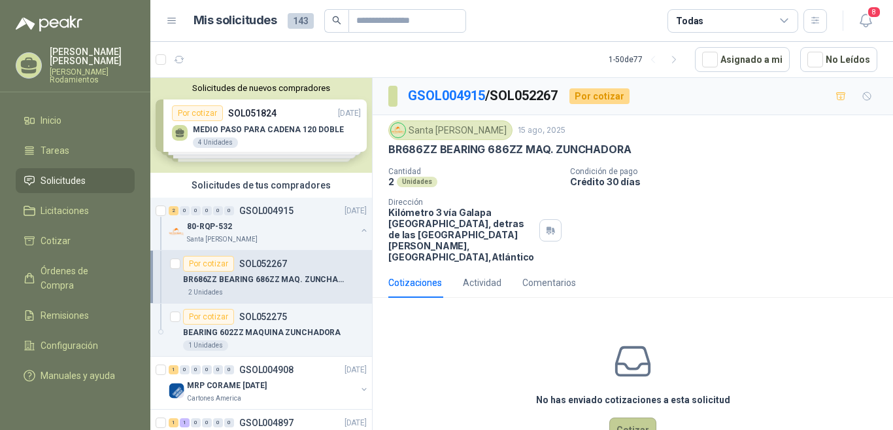 The height and width of the screenshot is (430, 893). What do you see at coordinates (742, 60) in the screenshot?
I see `button: Asignado a mi` at bounding box center [742, 60].